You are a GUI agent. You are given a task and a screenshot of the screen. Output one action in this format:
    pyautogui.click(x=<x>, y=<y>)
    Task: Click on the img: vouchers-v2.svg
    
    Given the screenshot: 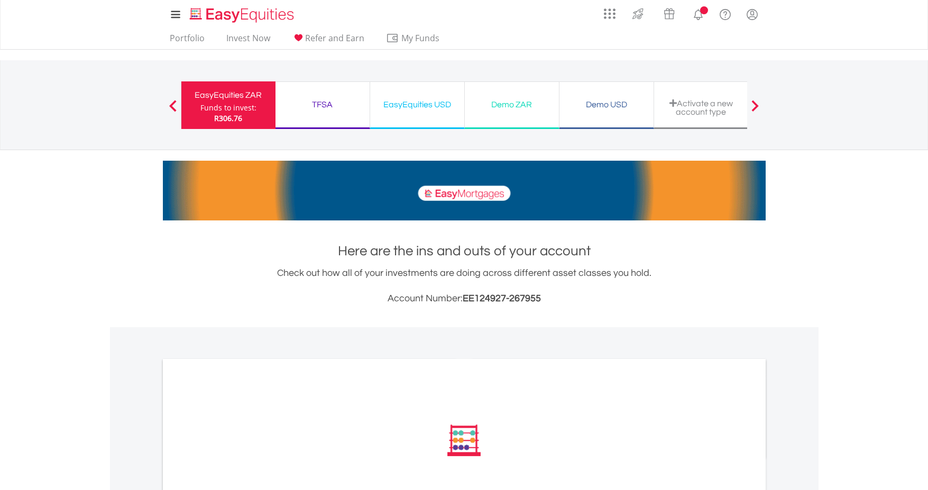 What is the action you would take?
    pyautogui.click(x=669, y=14)
    